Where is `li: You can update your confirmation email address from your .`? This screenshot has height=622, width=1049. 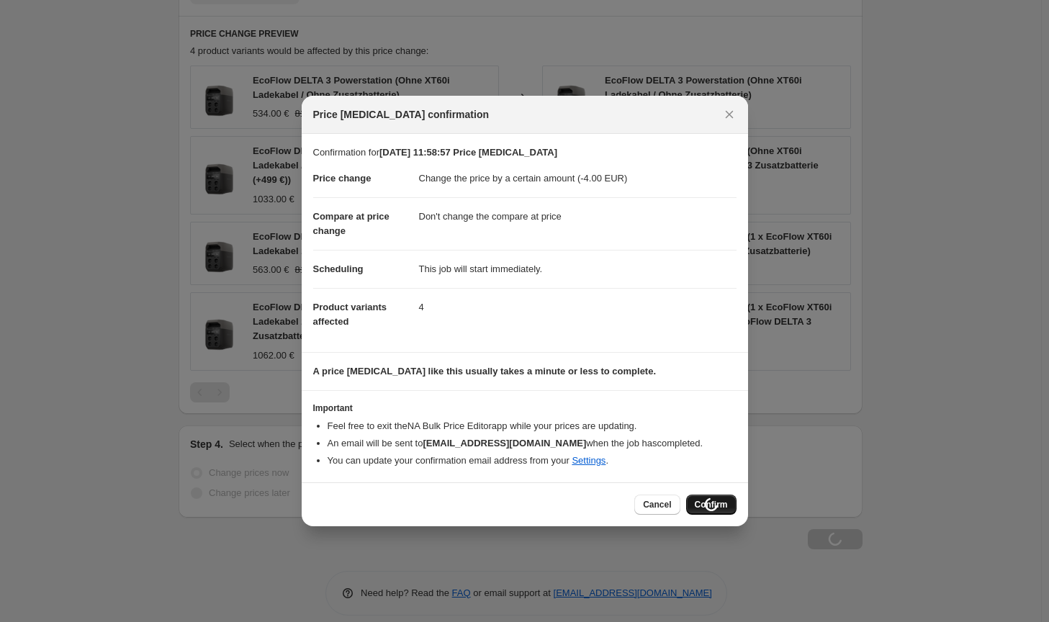
li: You can update your confirmation email address from your . is located at coordinates (532, 461).